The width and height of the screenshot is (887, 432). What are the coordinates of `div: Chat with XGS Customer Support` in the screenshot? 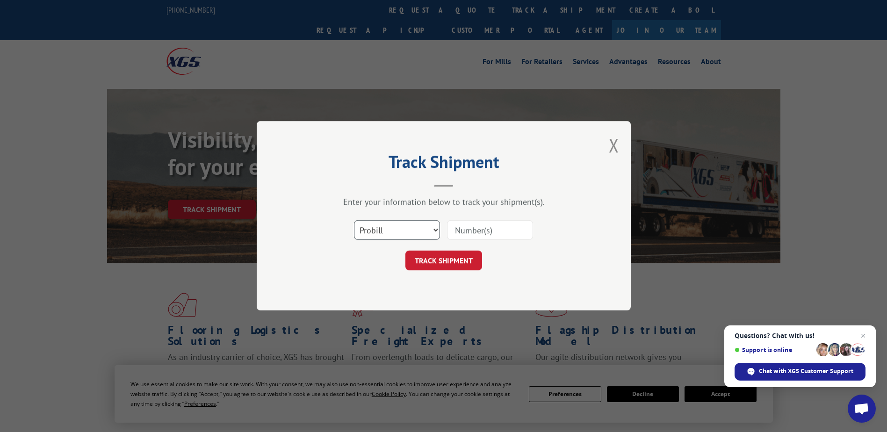 It's located at (800, 372).